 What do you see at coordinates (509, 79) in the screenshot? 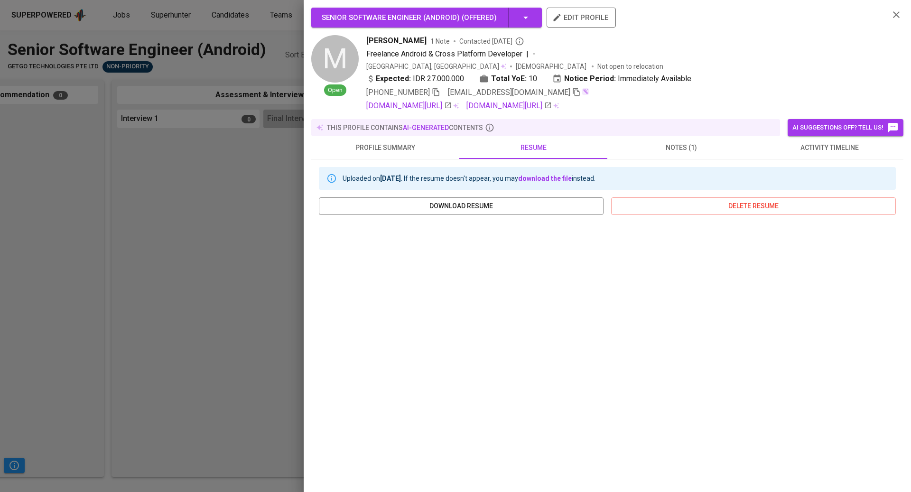
I see `b: Total YoE:` at bounding box center [509, 79].